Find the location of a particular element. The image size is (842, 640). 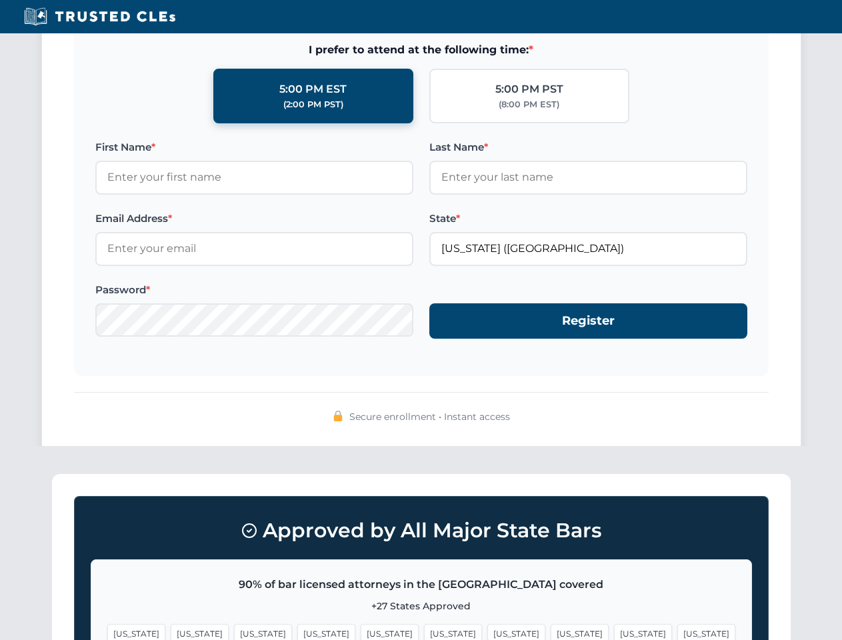

p: +27 States Approved is located at coordinates (421, 606).